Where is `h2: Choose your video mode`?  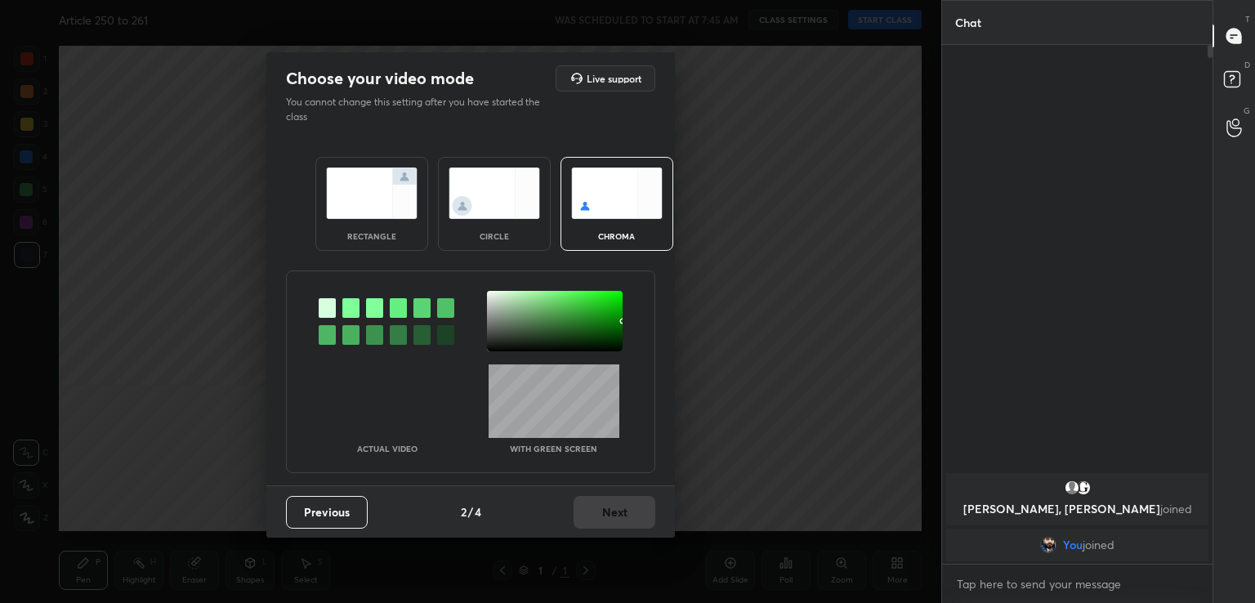 h2: Choose your video mode is located at coordinates (380, 78).